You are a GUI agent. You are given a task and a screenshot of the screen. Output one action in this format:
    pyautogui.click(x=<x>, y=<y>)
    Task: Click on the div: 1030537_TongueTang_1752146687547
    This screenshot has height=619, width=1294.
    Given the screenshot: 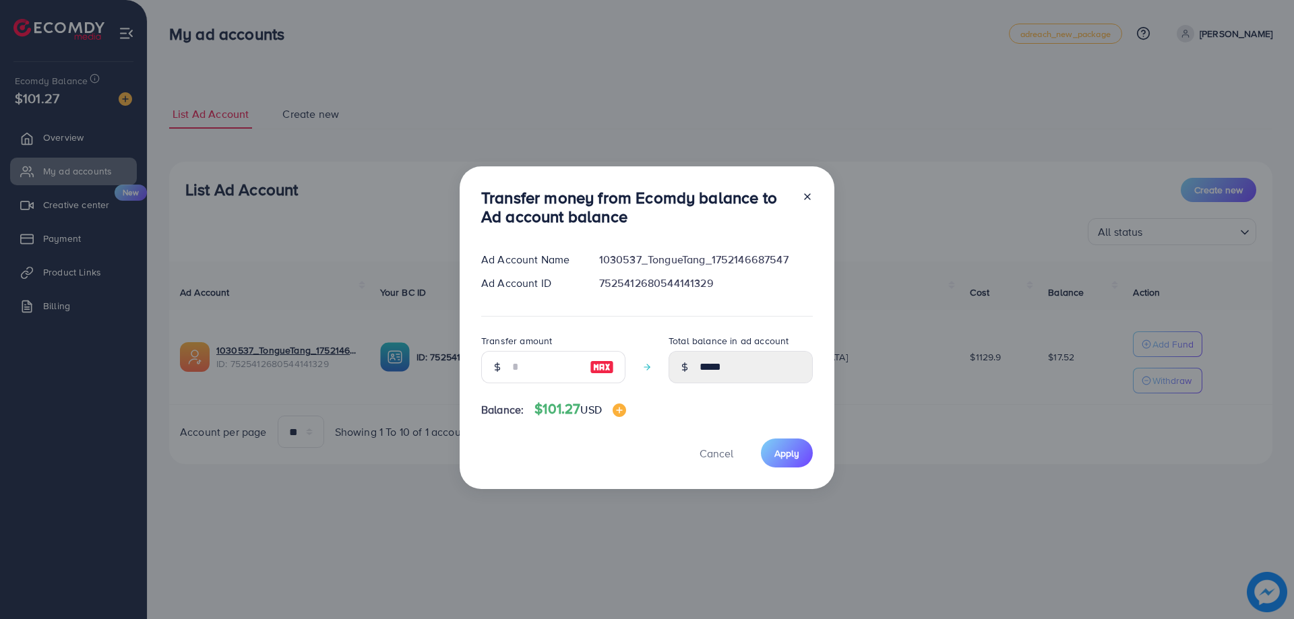 What is the action you would take?
    pyautogui.click(x=706, y=260)
    